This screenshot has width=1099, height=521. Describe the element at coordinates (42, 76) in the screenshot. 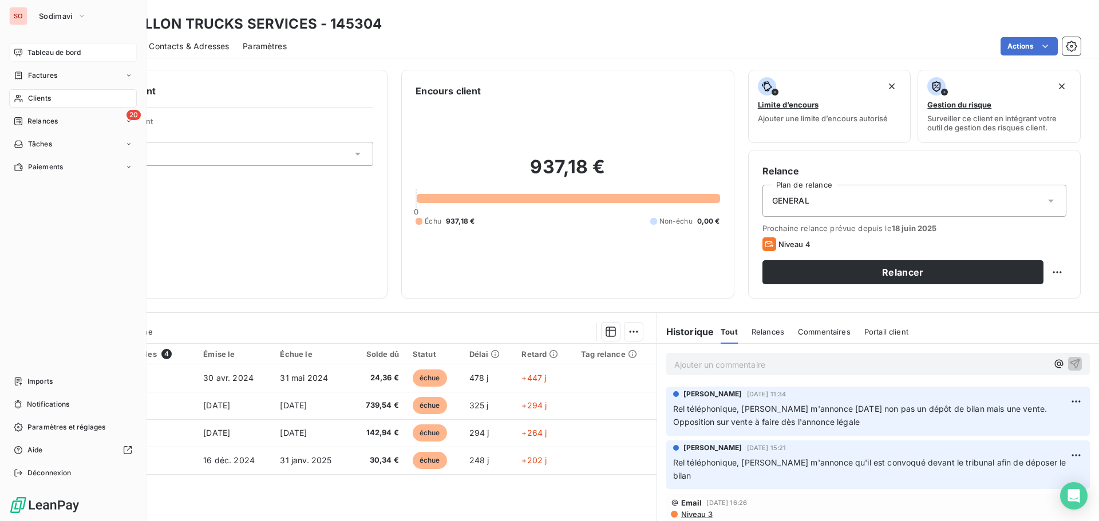

I see `span: Factures` at that location.